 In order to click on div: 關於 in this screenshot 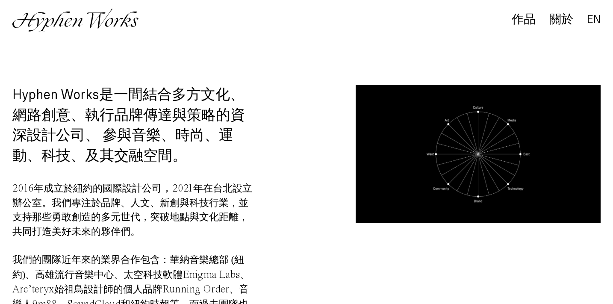, I will do `click(561, 20)`.